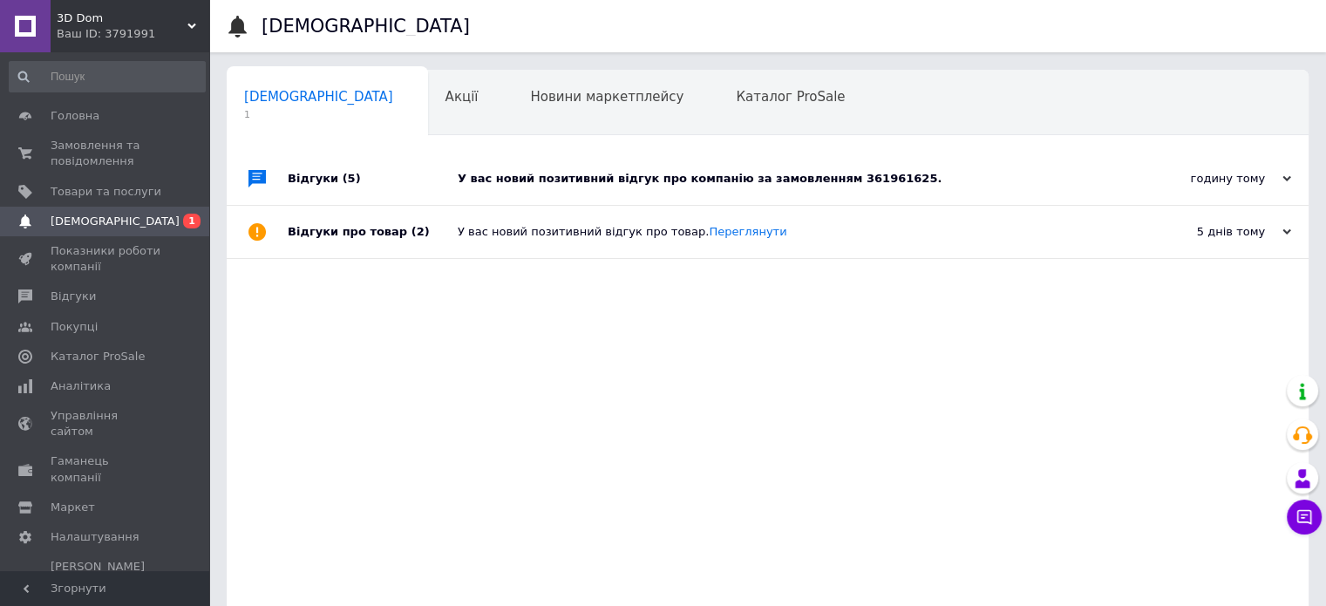  Describe the element at coordinates (787, 179) in the screenshot. I see `div: У вас новий позитивний відгук про компанію за замовленням 361961625.` at that location.